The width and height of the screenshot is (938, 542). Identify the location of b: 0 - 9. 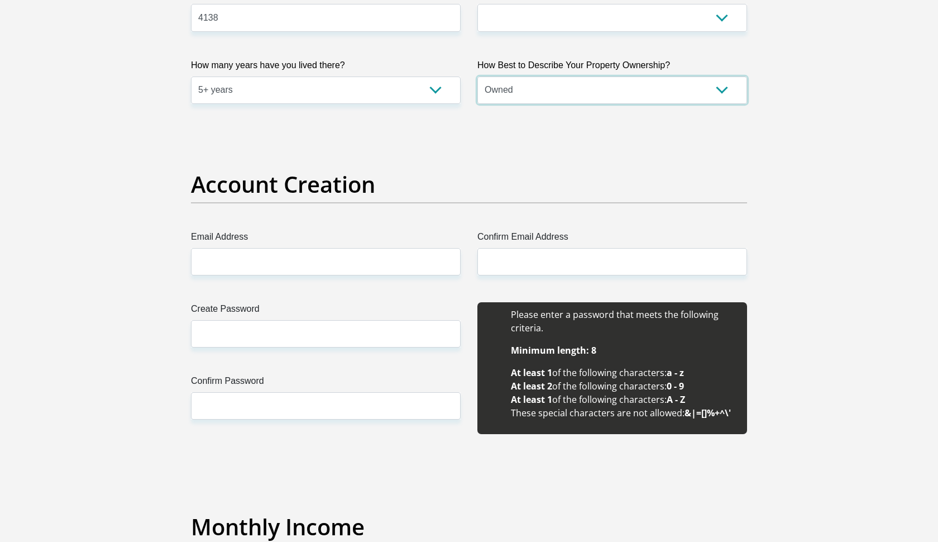
(675, 386).